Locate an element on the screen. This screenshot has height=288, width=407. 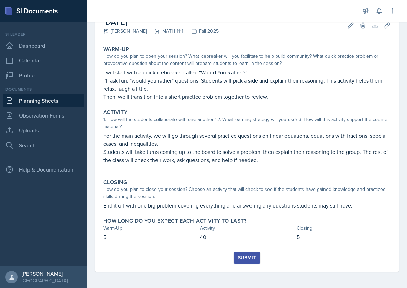
label: Warm-Up is located at coordinates (116, 49).